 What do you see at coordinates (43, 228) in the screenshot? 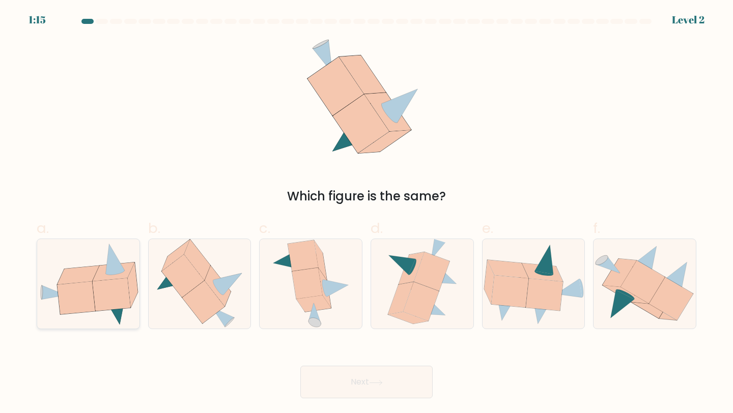
I see `span: a.` at bounding box center [43, 228].